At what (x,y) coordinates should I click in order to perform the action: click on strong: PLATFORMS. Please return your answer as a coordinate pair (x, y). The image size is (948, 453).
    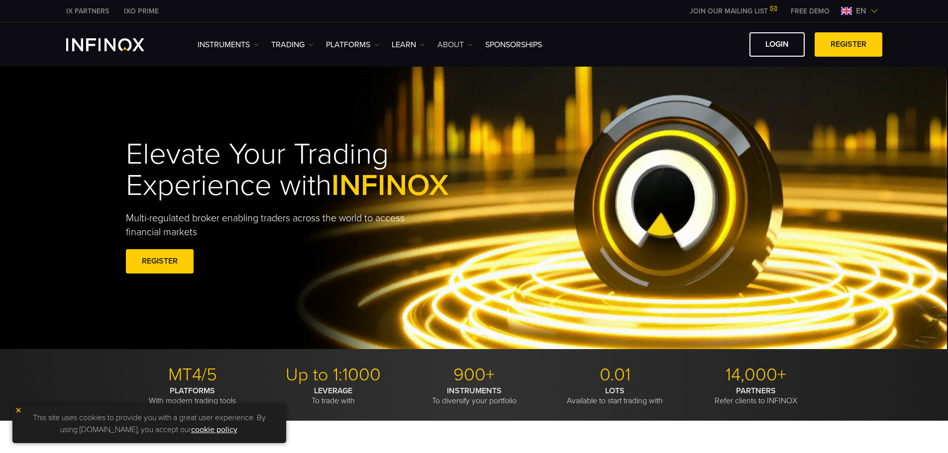
    Looking at the image, I should click on (192, 391).